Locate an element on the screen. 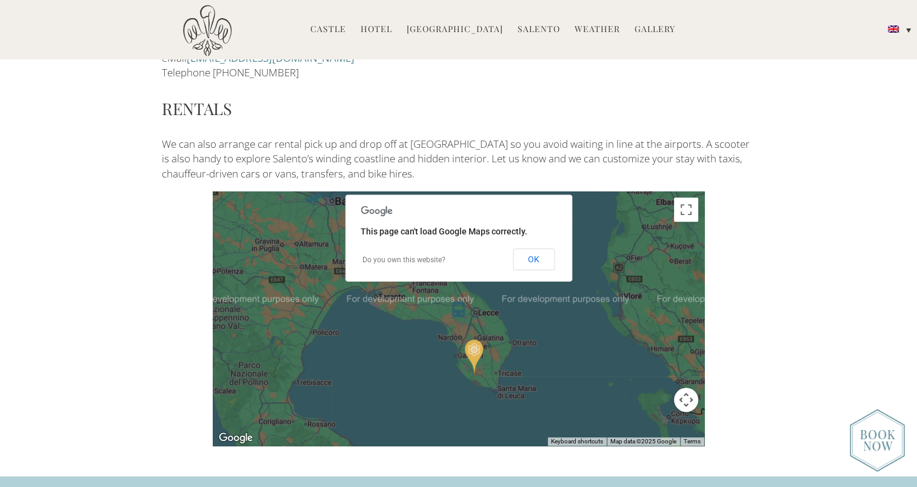 This screenshot has height=487, width=917. span: This page can't load Google Maps correctly. is located at coordinates (444, 232).